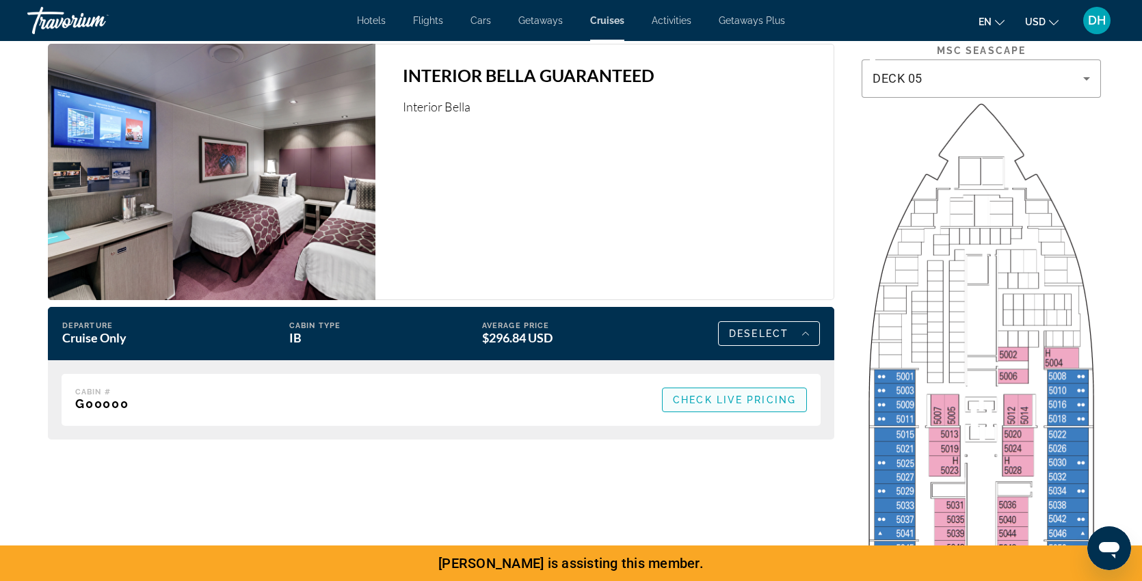 The image size is (1142, 581). I want to click on button: Change language, so click(992, 21).